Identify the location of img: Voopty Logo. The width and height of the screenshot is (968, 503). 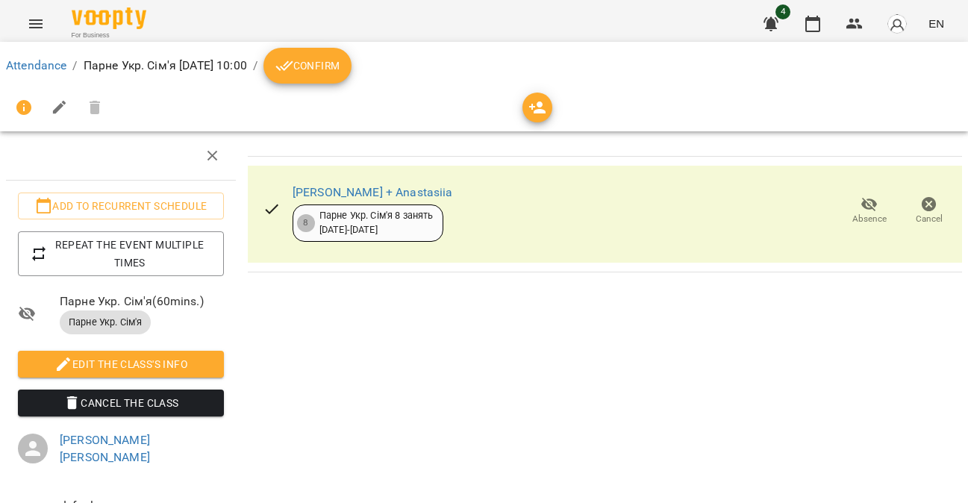
(109, 18).